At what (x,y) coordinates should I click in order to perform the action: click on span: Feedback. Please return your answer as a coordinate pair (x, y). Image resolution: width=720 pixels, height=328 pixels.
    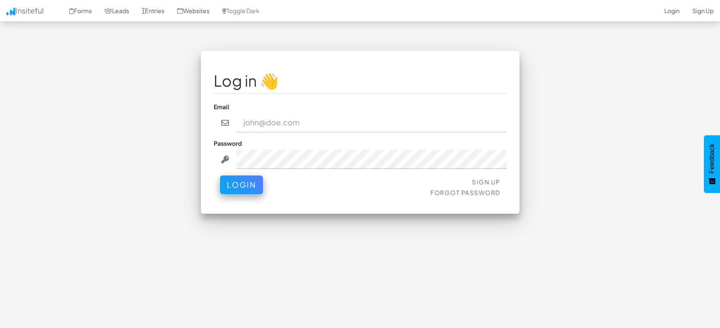
    Looking at the image, I should click on (712, 158).